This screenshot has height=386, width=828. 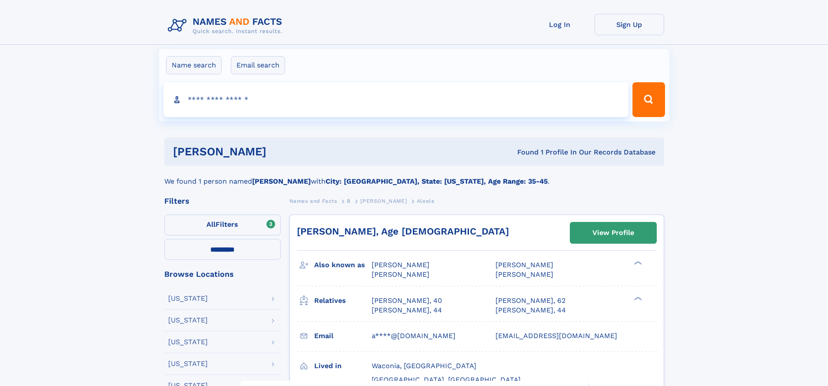 I want to click on a: B, so click(x=349, y=200).